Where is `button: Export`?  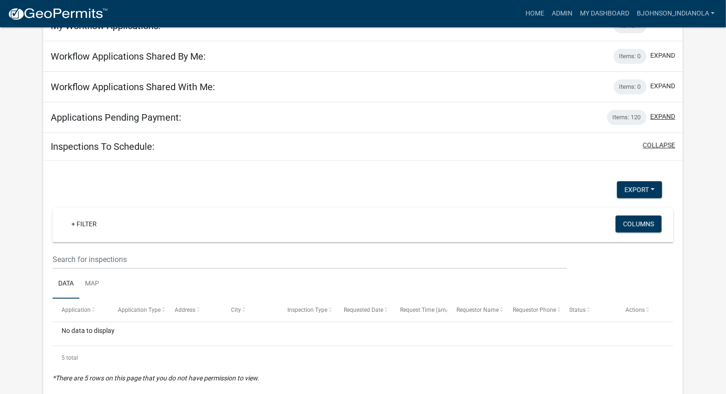 button: Export is located at coordinates (639, 190).